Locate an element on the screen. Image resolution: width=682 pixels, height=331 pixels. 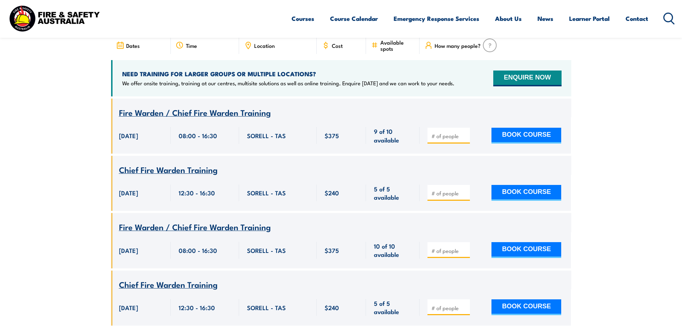
a: Contact is located at coordinates (637, 18).